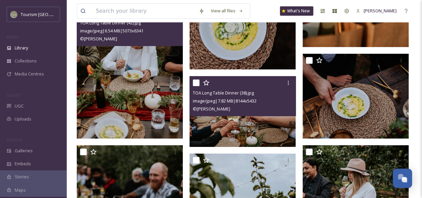 This screenshot has width=422, height=198. What do you see at coordinates (112, 31) in the screenshot?
I see `span: image/jpeg | 6.54 MB | 5073 x 6341` at bounding box center [112, 31].